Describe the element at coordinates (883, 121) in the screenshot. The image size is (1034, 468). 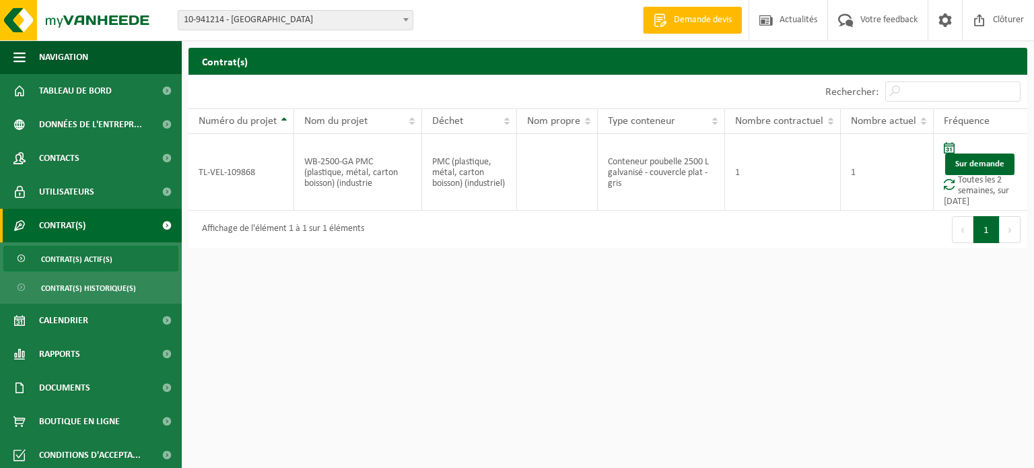
I see `span: Nombre actuel` at that location.